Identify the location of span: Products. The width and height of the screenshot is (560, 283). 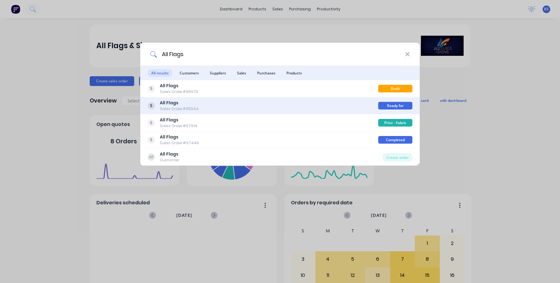
(294, 73).